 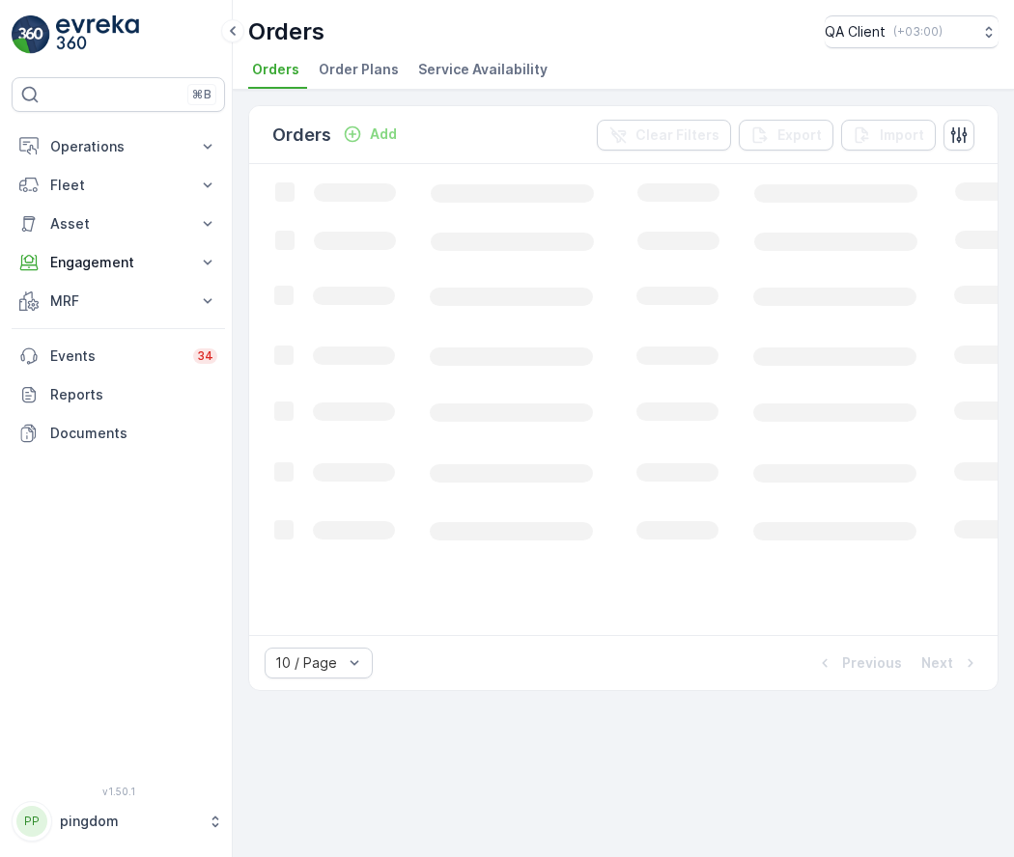 I want to click on div: PP, so click(x=32, y=822).